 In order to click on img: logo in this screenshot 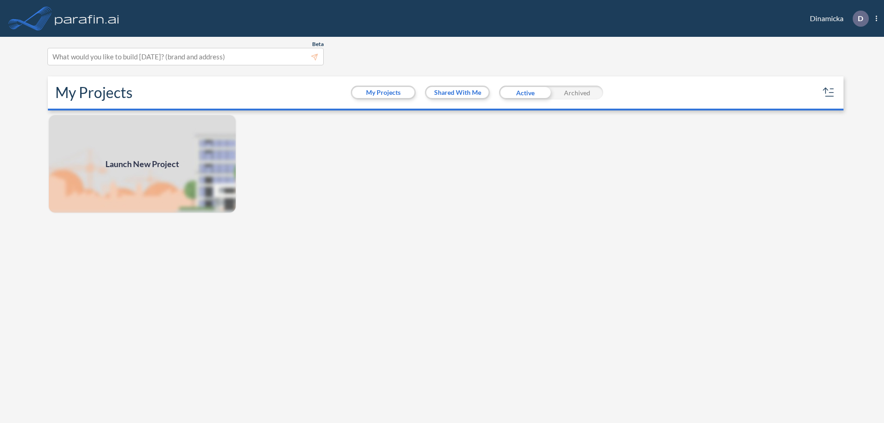, I will do `click(87, 18)`.